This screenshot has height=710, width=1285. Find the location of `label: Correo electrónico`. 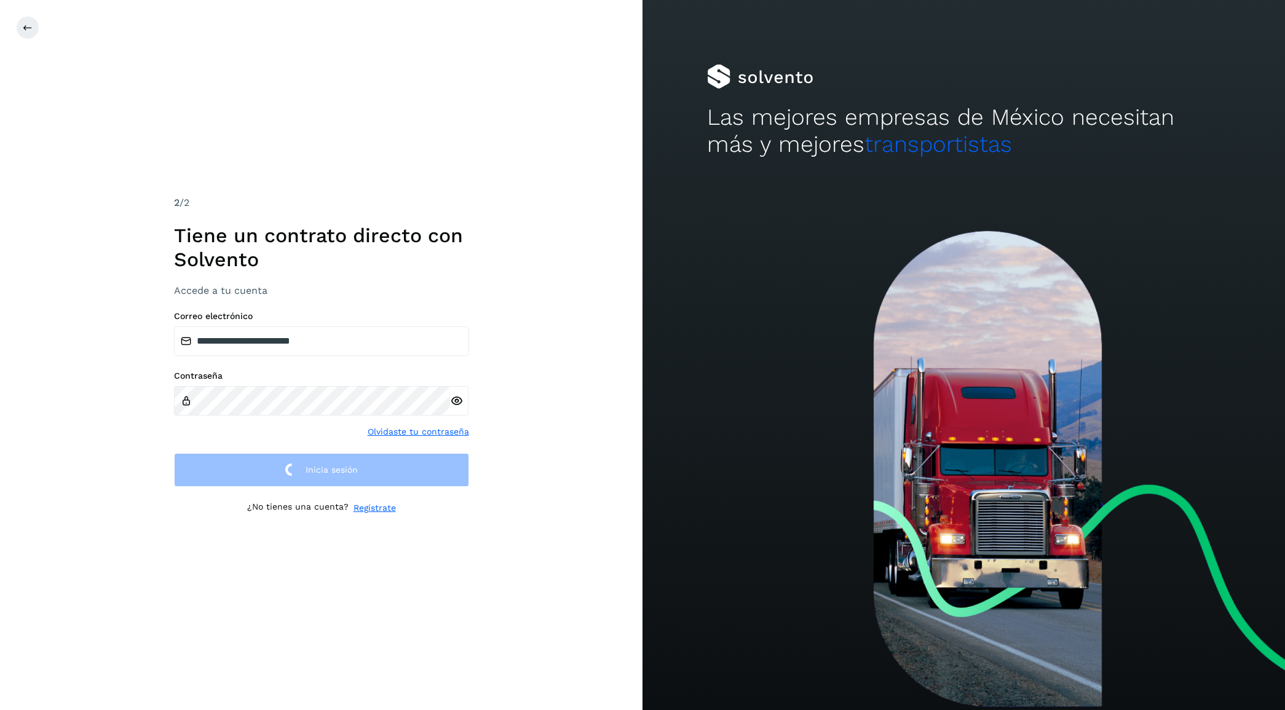

label: Correo electrónico is located at coordinates (321, 316).